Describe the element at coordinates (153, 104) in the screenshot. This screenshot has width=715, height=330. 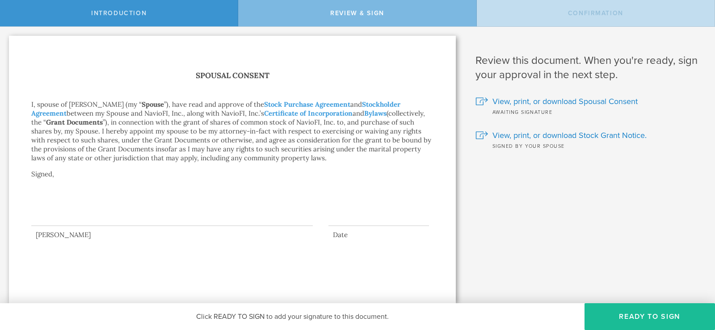
I see `strong: Spouse` at that location.